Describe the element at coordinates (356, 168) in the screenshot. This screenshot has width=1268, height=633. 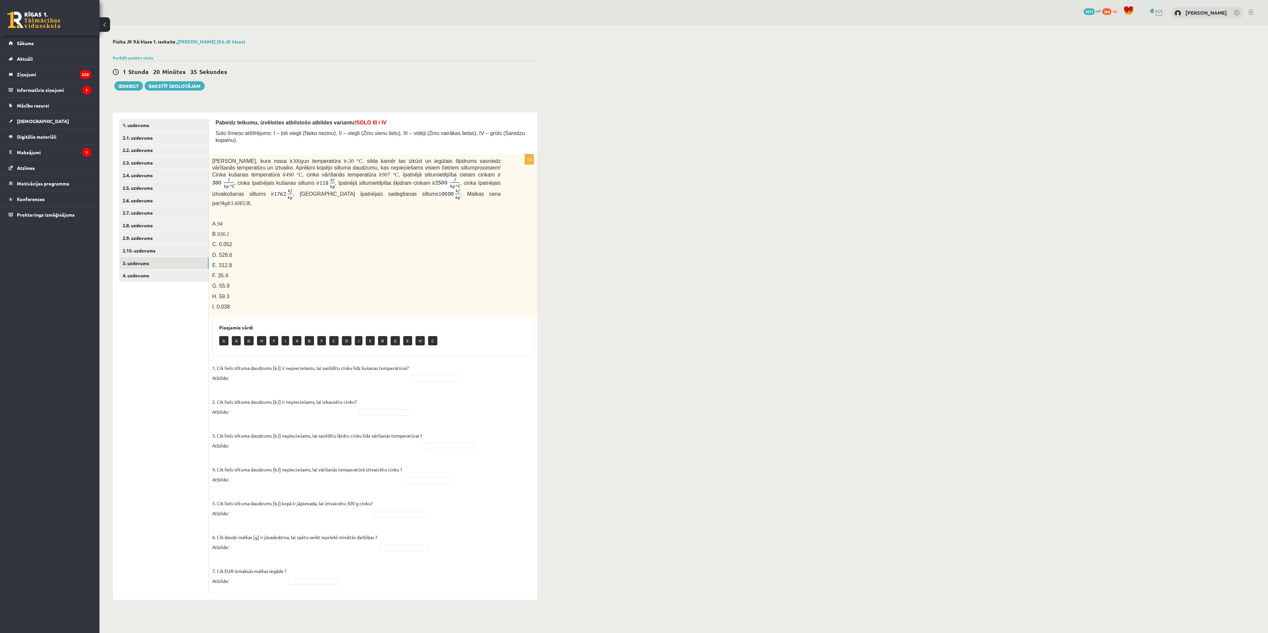
I see `span: , silda kamēr tas izkūst un iegūtais šķidrums sasniedz vārīšanās temperatūru un iztvaiko. Aprēķin...` at that location.